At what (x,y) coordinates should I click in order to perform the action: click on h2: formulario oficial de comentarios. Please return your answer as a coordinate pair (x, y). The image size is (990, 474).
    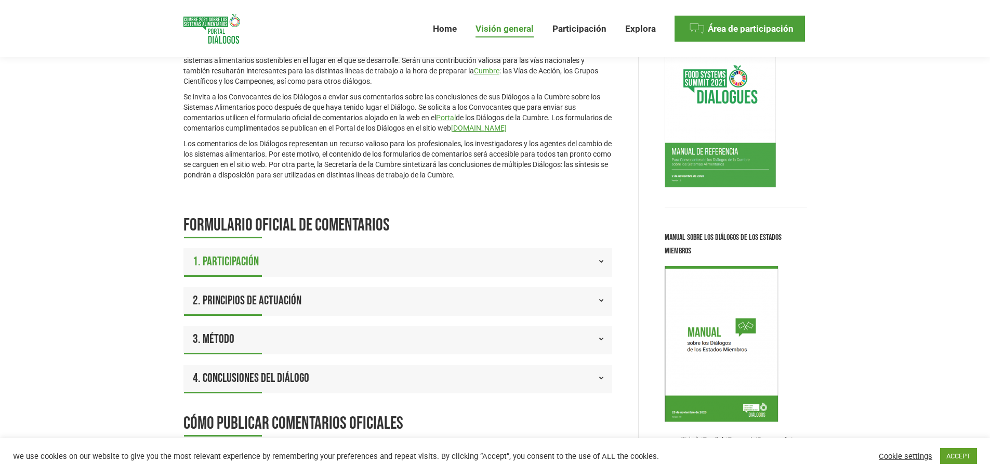
    Looking at the image, I should click on (398, 226).